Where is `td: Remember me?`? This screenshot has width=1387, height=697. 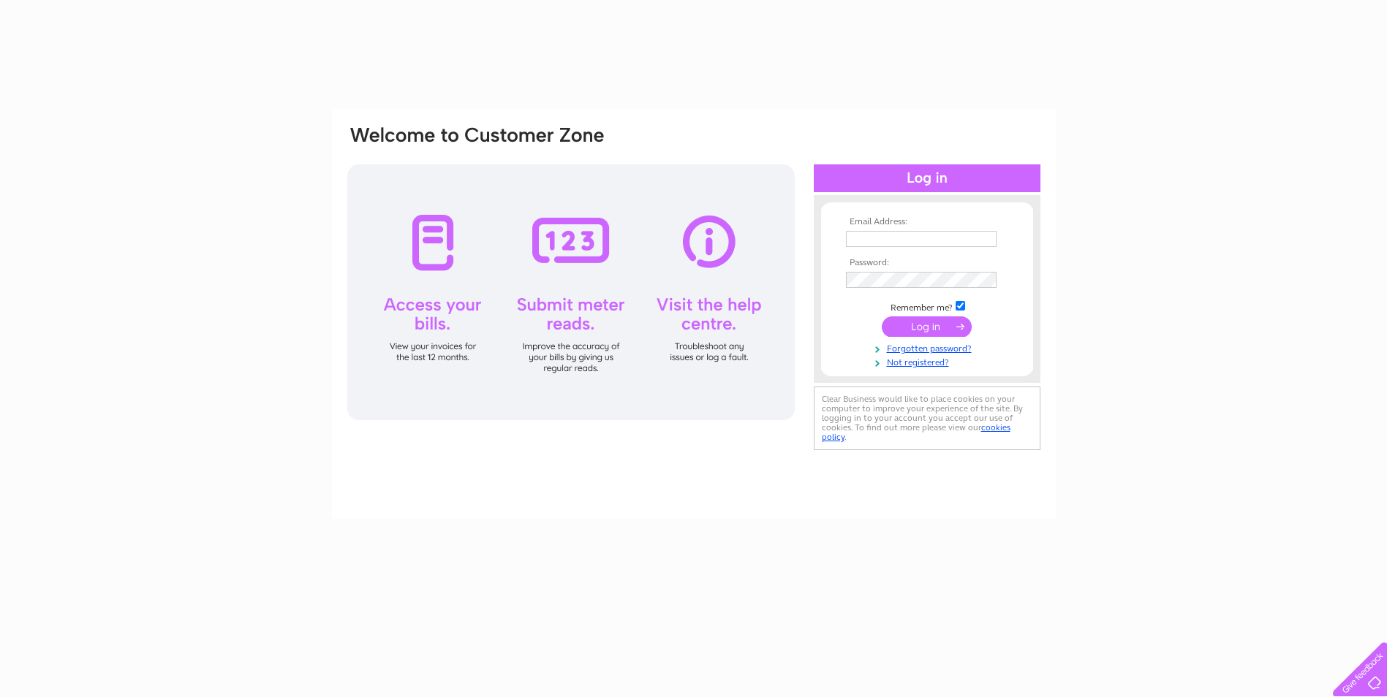 td: Remember me? is located at coordinates (927, 306).